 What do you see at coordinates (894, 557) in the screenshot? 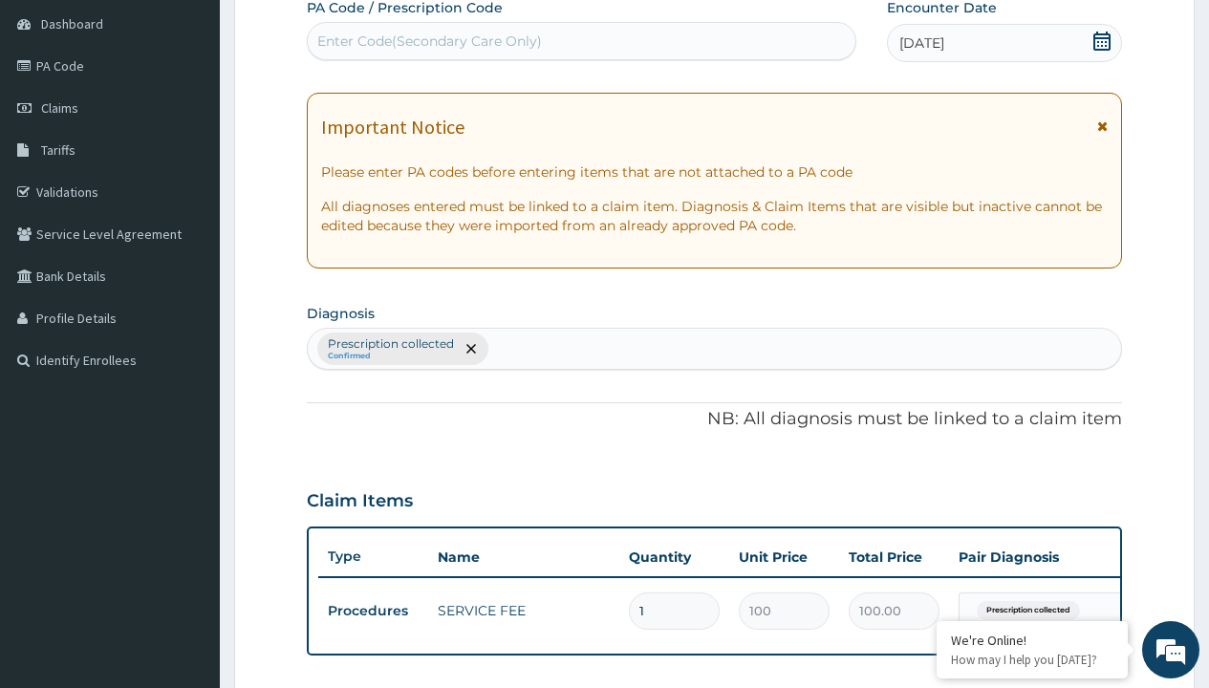
I see `th: Total Price` at bounding box center [894, 557].